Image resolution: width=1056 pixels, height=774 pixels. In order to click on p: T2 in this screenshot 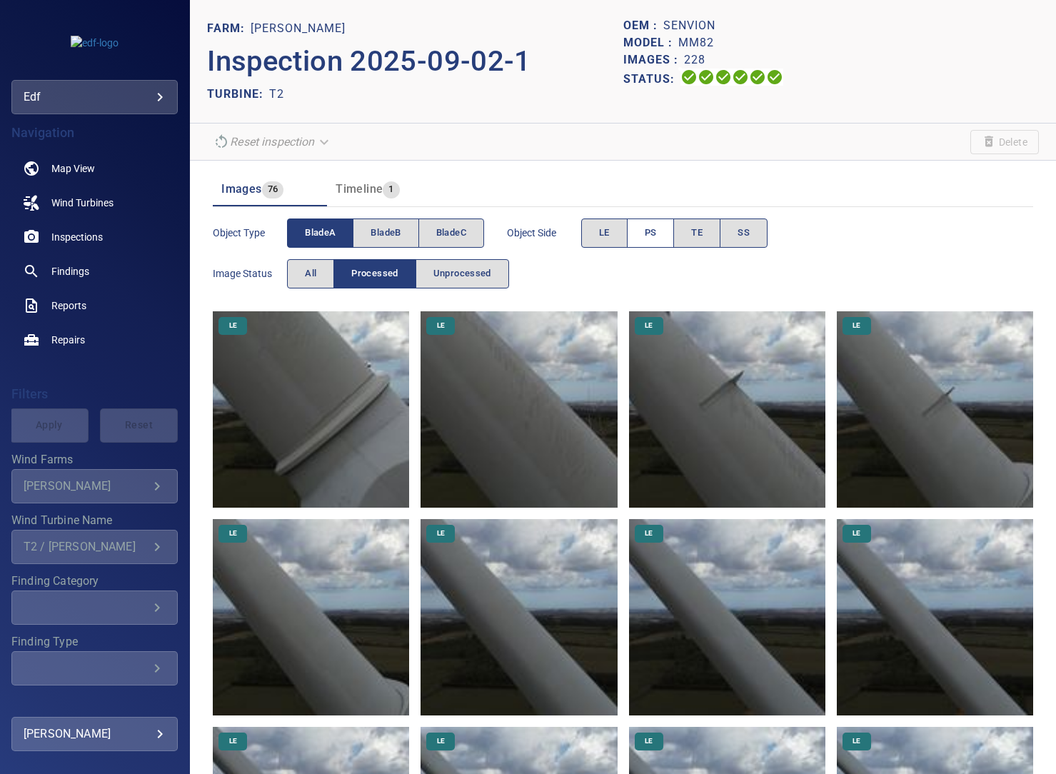, I will do `click(276, 94)`.